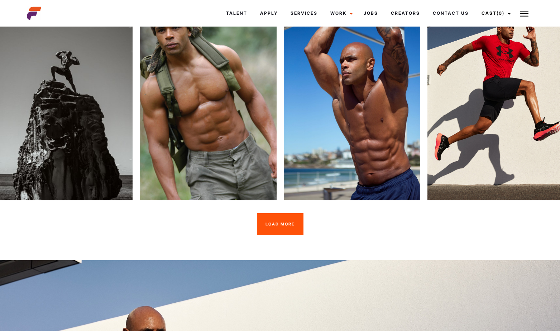 The height and width of the screenshot is (331, 560). Describe the element at coordinates (34, 13) in the screenshot. I see `img: cropped-aefm-brand-fav-22-square.png` at that location.